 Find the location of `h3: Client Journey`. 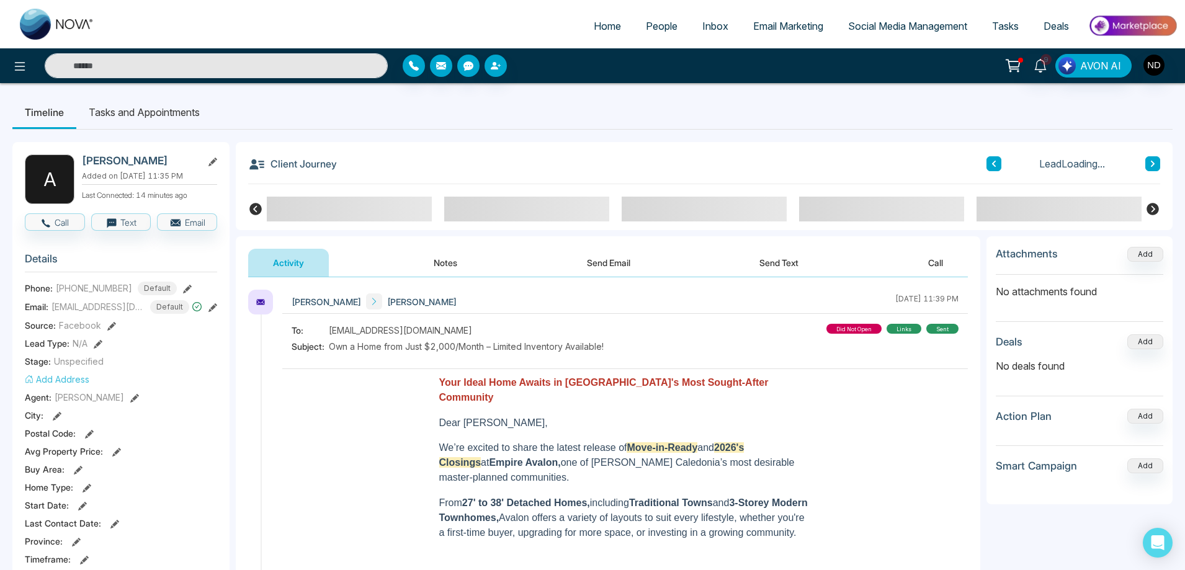

h3: Client Journey is located at coordinates (292, 164).